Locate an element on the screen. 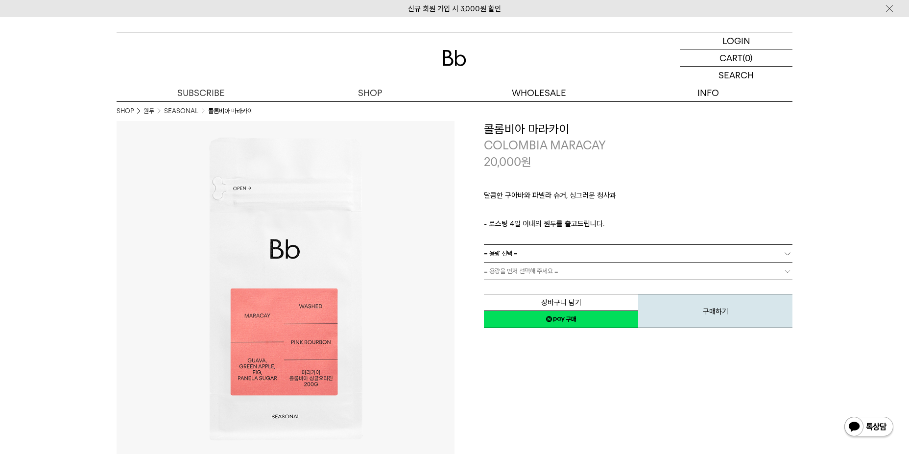 The width and height of the screenshot is (909, 454). p: 20,000 is located at coordinates (507, 162).